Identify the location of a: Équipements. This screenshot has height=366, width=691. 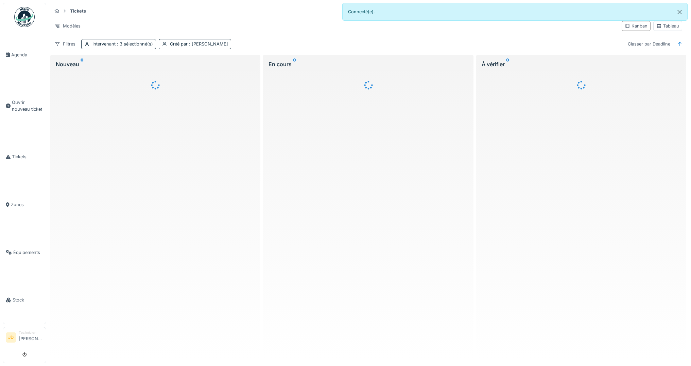
(24, 253).